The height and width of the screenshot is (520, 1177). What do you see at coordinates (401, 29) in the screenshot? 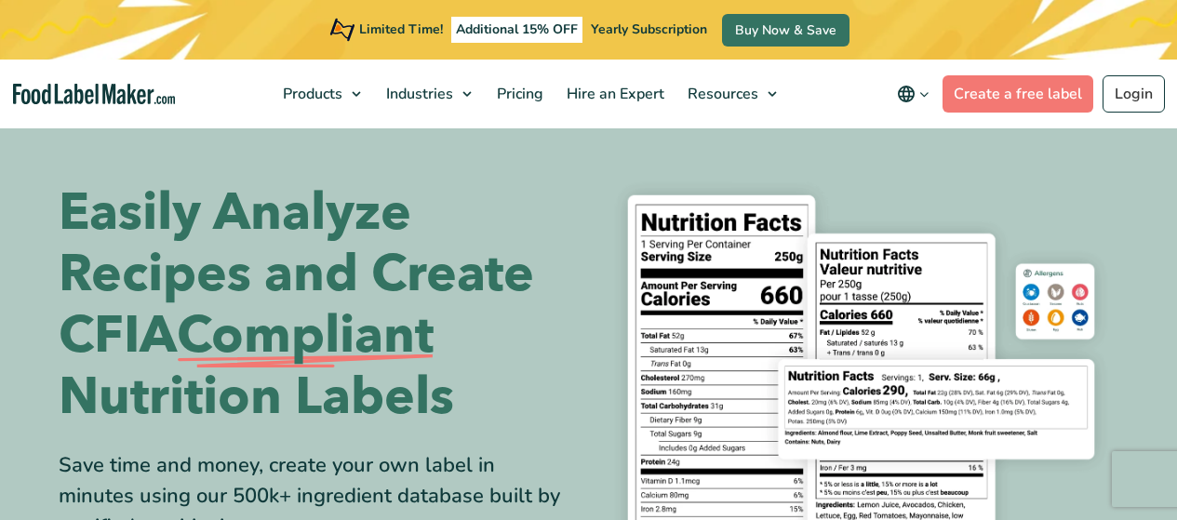
I see `span: Limited Time!` at bounding box center [401, 29].